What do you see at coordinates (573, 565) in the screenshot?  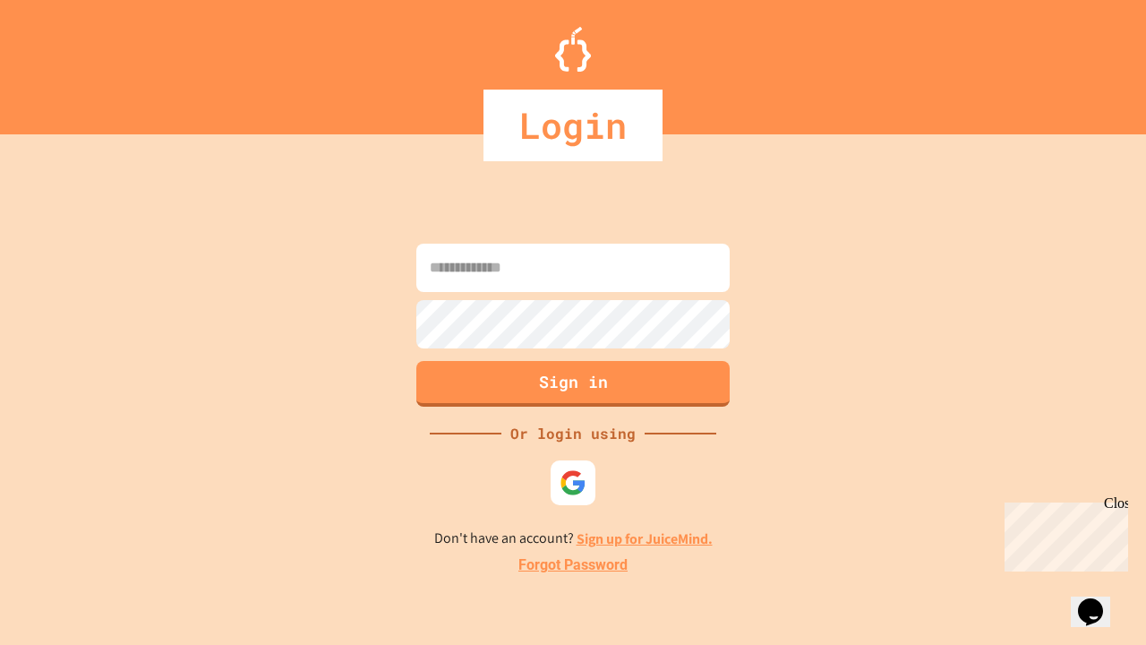 I see `a: Forgot Password` at bounding box center [573, 565].